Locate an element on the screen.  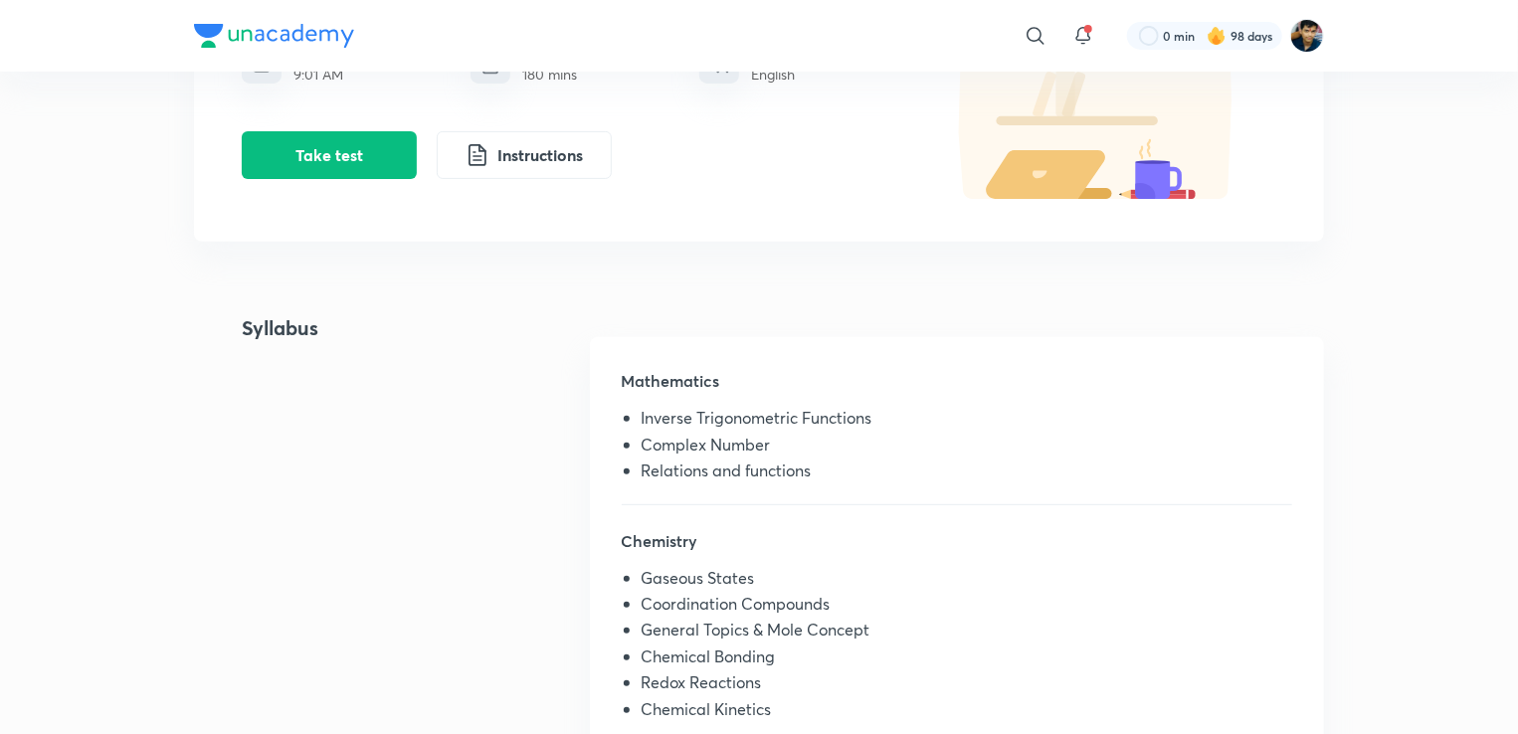
li: Gaseous States is located at coordinates (967, 582).